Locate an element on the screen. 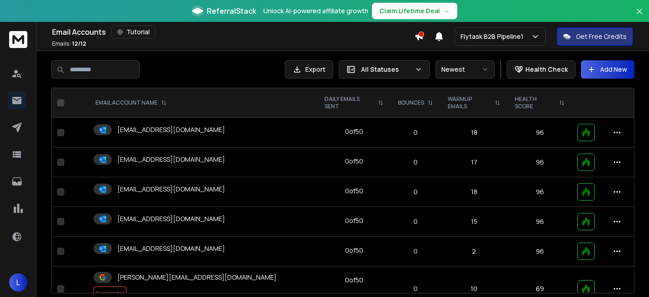  button: Export is located at coordinates (309, 69).